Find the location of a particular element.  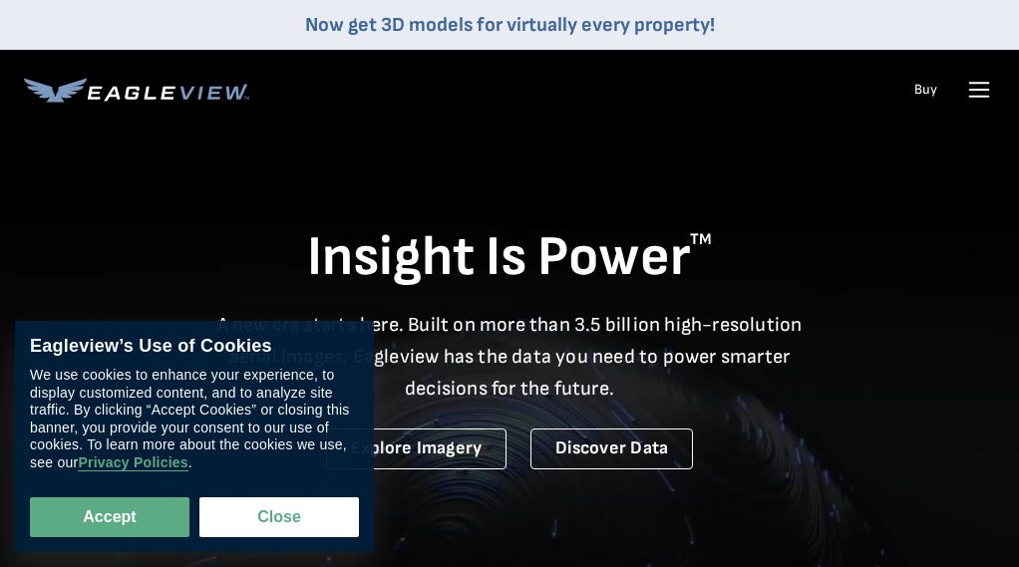

sup: TM is located at coordinates (701, 239).